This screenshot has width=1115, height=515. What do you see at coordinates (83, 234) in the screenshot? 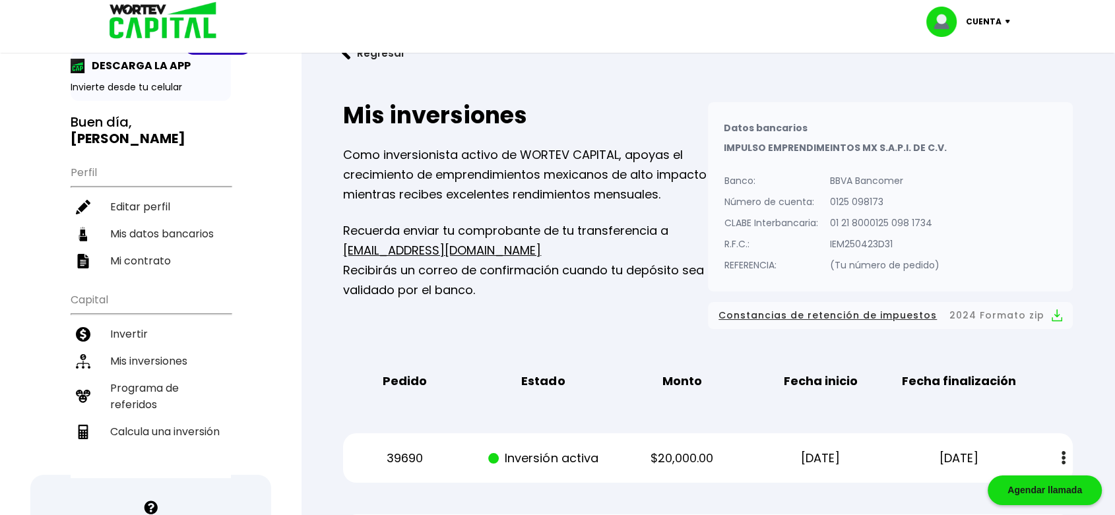
I see `img: datos-icon.10cf9172.svg` at bounding box center [83, 234].